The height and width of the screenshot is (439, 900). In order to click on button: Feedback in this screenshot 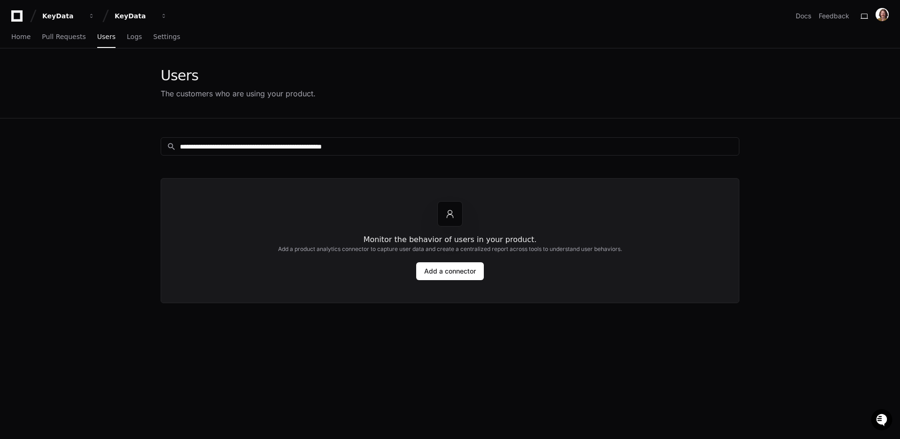, I will do `click(834, 16)`.